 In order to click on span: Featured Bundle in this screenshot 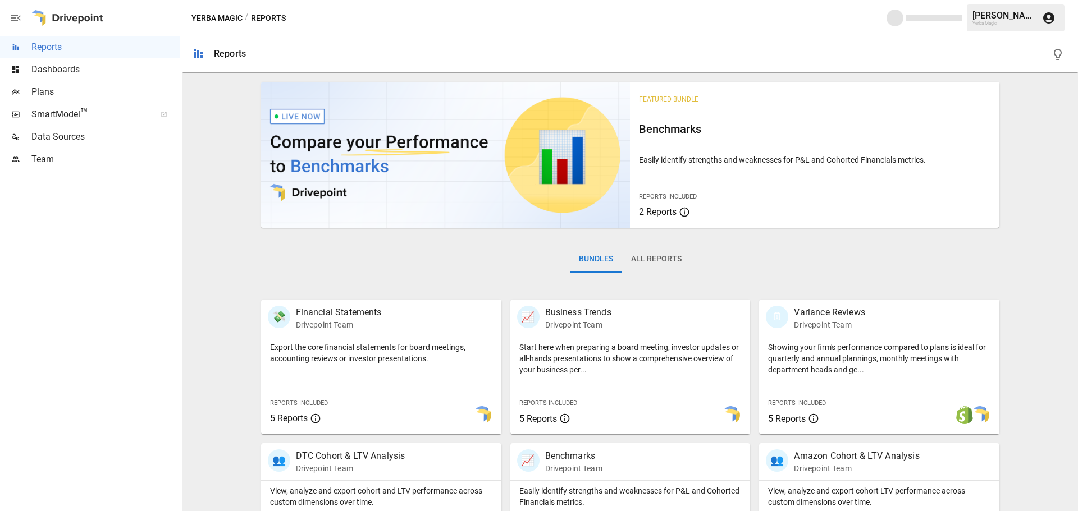, I will do `click(669, 99)`.